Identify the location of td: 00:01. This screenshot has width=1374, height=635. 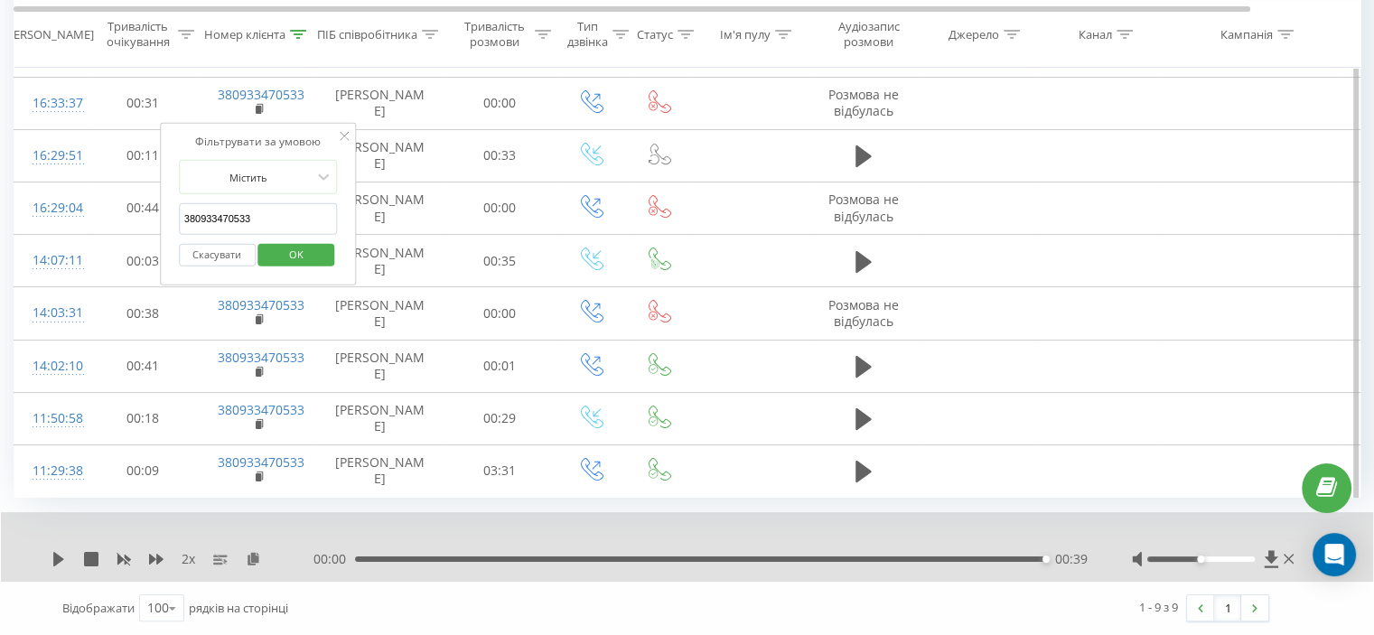
(499, 366).